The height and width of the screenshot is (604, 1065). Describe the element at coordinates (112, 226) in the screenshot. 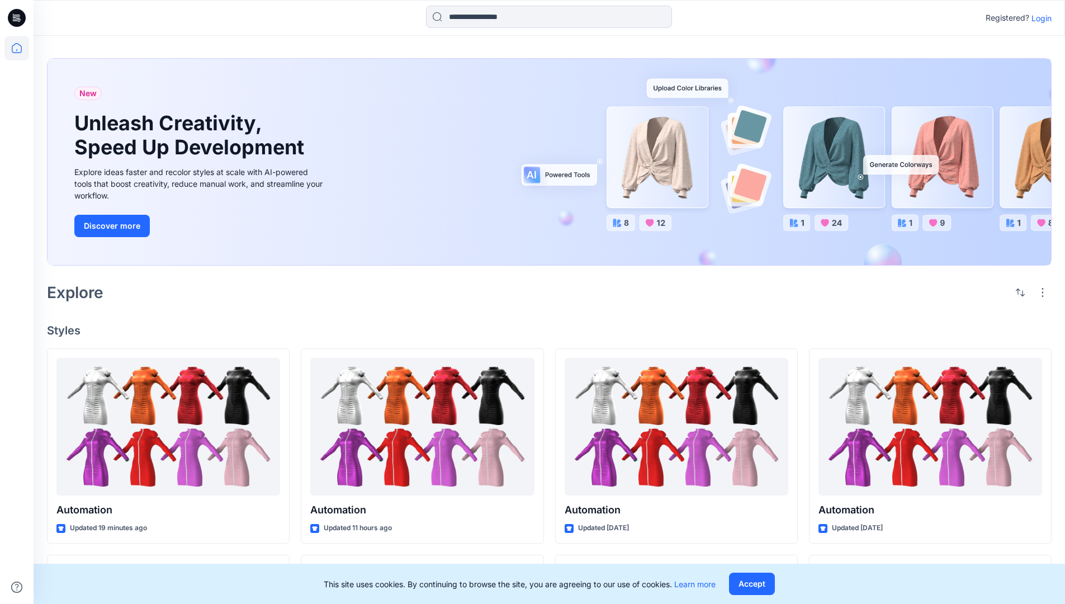

I see `button: Discover more` at that location.